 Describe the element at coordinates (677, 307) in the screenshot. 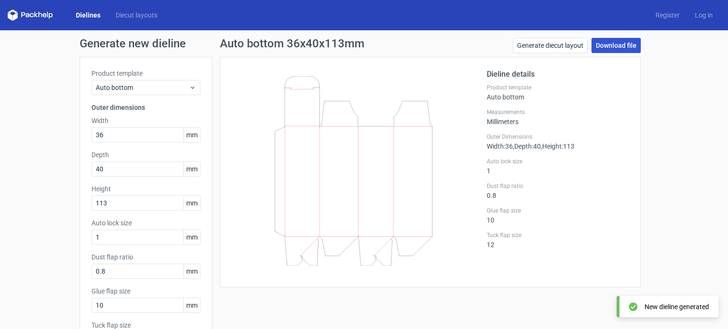

I see `div: New dieline generated` at that location.